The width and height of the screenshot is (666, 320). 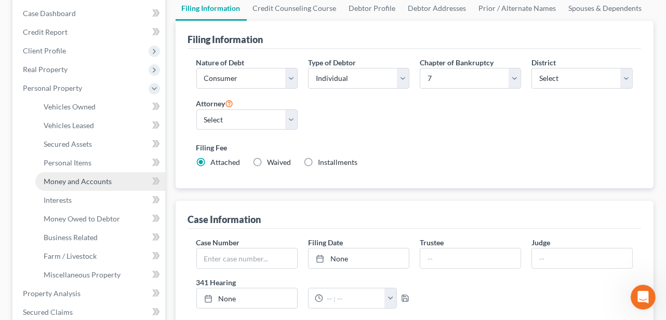 What do you see at coordinates (69, 125) in the screenshot?
I see `span: Vehicles Leased` at bounding box center [69, 125].